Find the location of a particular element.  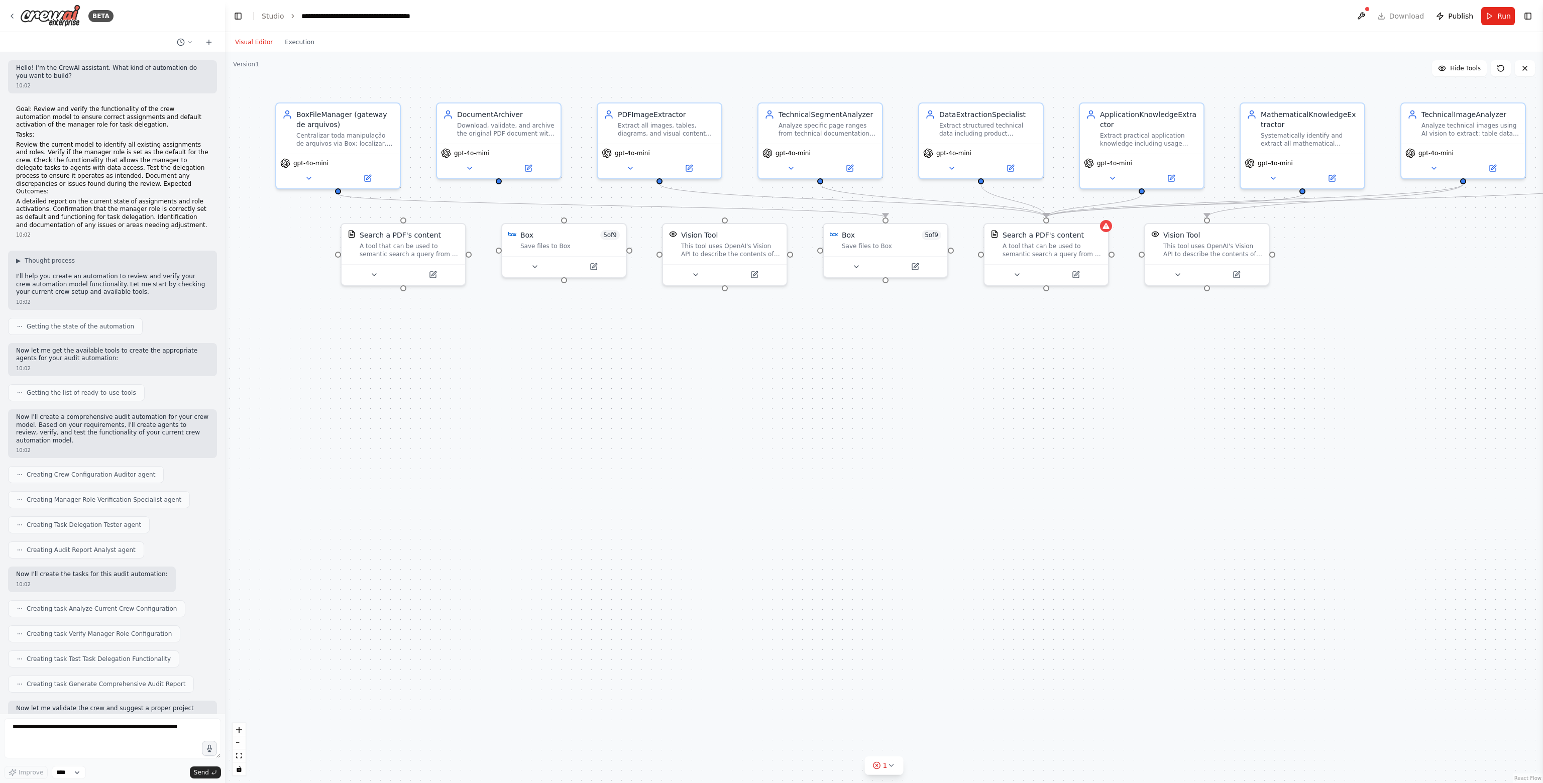

div: ApplicationKnowledgeExtractorExtract practical application knowledge including usage guidelines, ... is located at coordinates (1142, 146).